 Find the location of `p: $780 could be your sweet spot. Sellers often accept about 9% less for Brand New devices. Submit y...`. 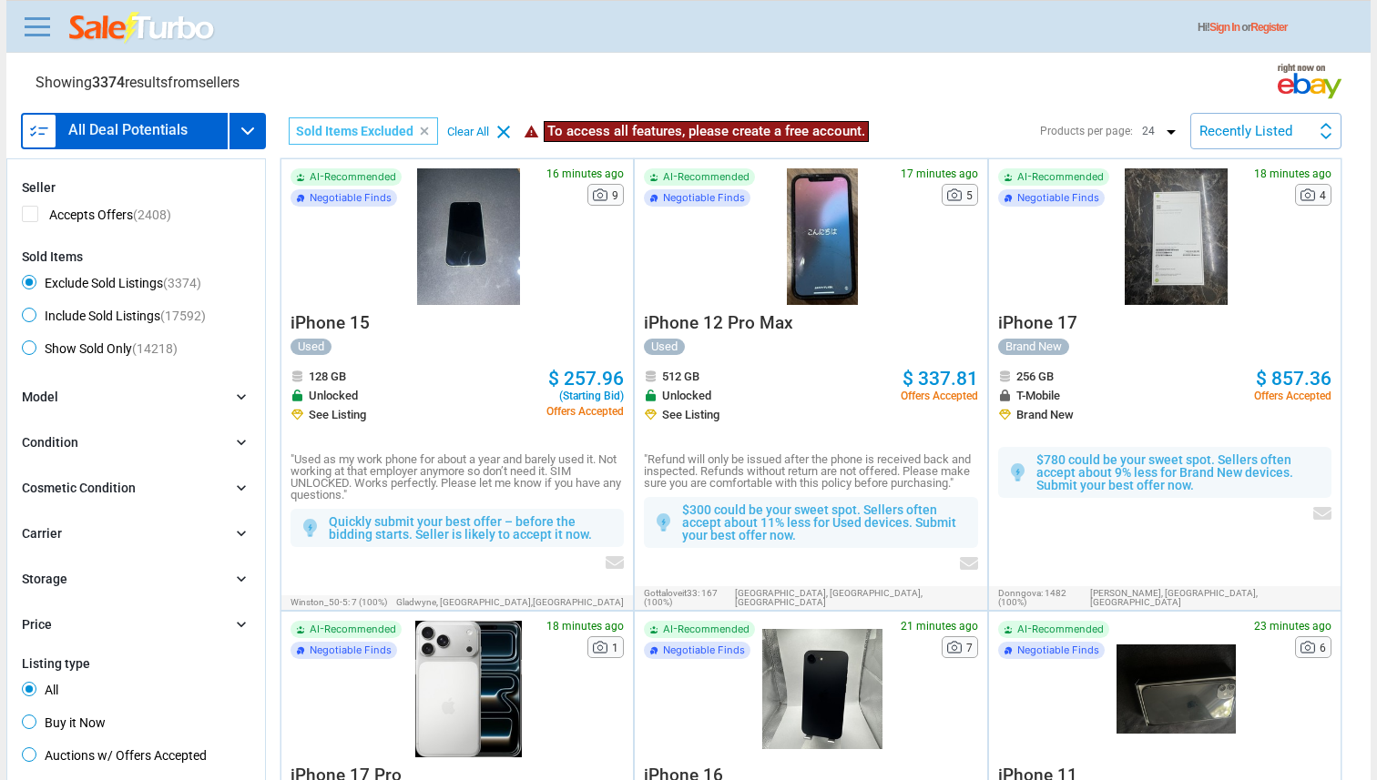

p: $780 could be your sweet spot. Sellers often accept about 9% less for Brand New devices. Submit y... is located at coordinates (1179, 473).